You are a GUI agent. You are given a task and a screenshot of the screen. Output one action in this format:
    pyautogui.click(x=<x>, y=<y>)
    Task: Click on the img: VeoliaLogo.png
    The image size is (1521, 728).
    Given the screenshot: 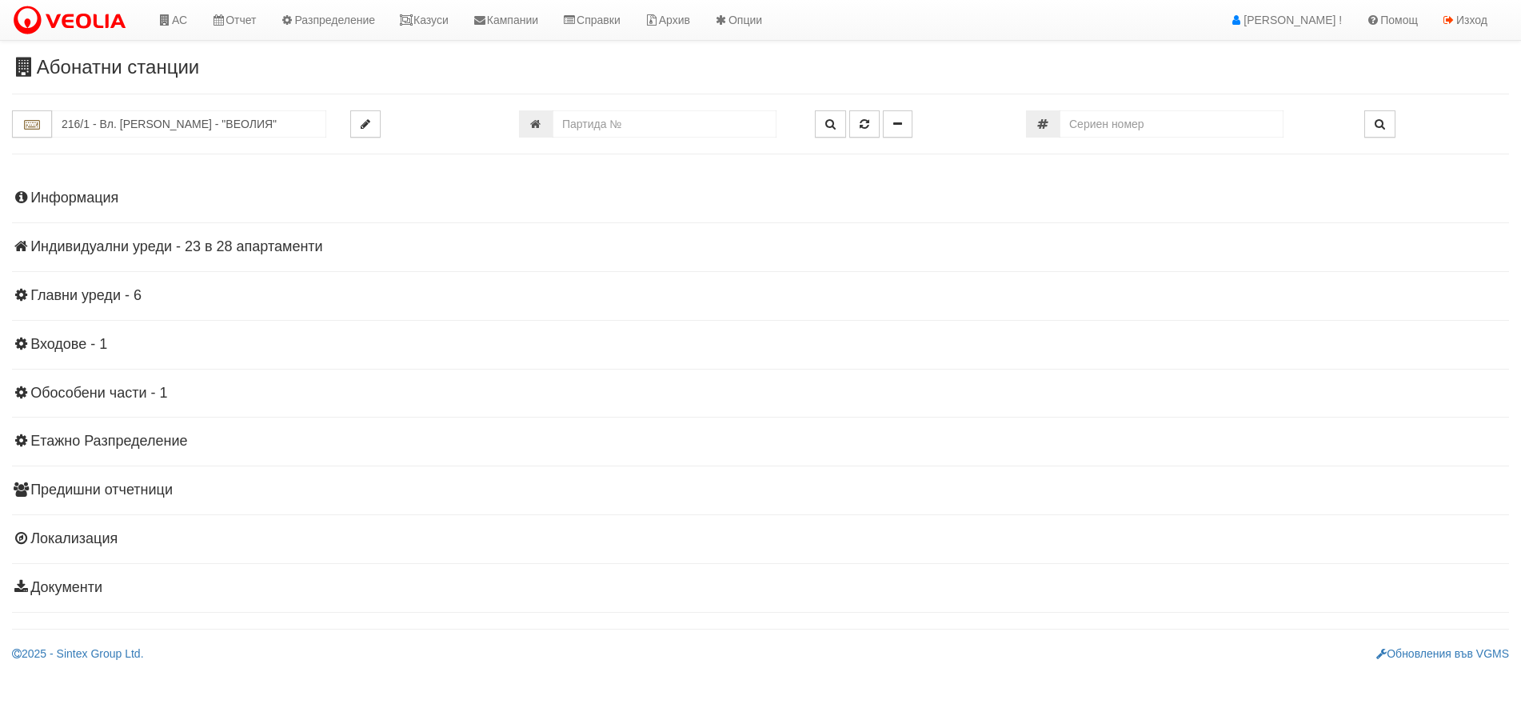 What is the action you would take?
    pyautogui.click(x=73, y=21)
    